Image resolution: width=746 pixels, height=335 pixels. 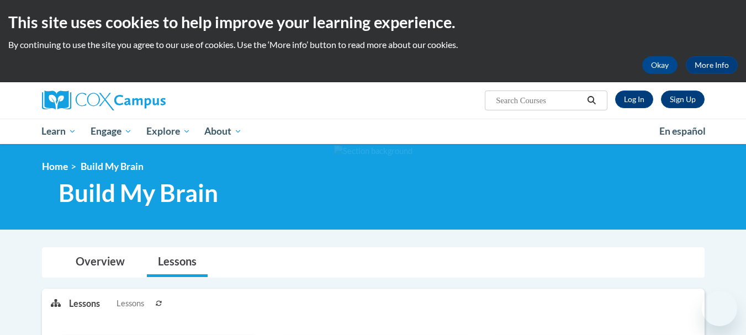 I want to click on a: En español, so click(x=683, y=131).